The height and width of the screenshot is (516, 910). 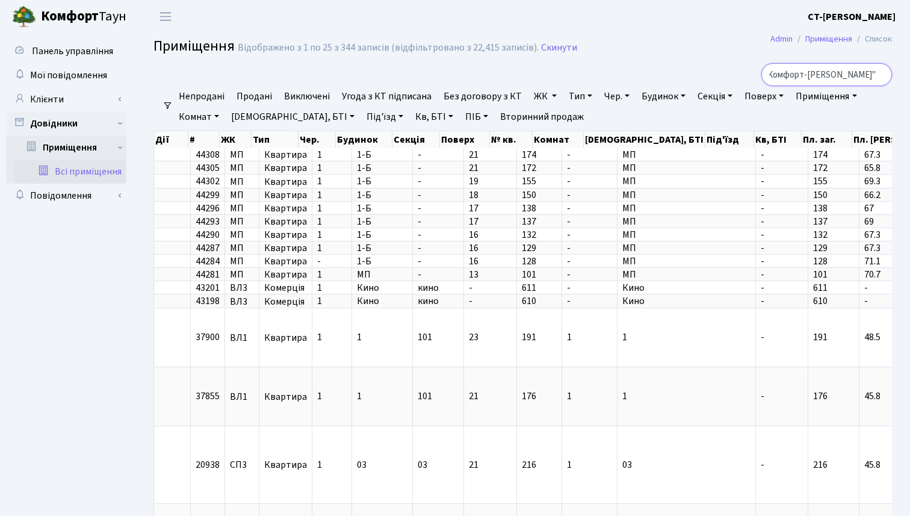 I want to click on span: 21, so click(x=473, y=155).